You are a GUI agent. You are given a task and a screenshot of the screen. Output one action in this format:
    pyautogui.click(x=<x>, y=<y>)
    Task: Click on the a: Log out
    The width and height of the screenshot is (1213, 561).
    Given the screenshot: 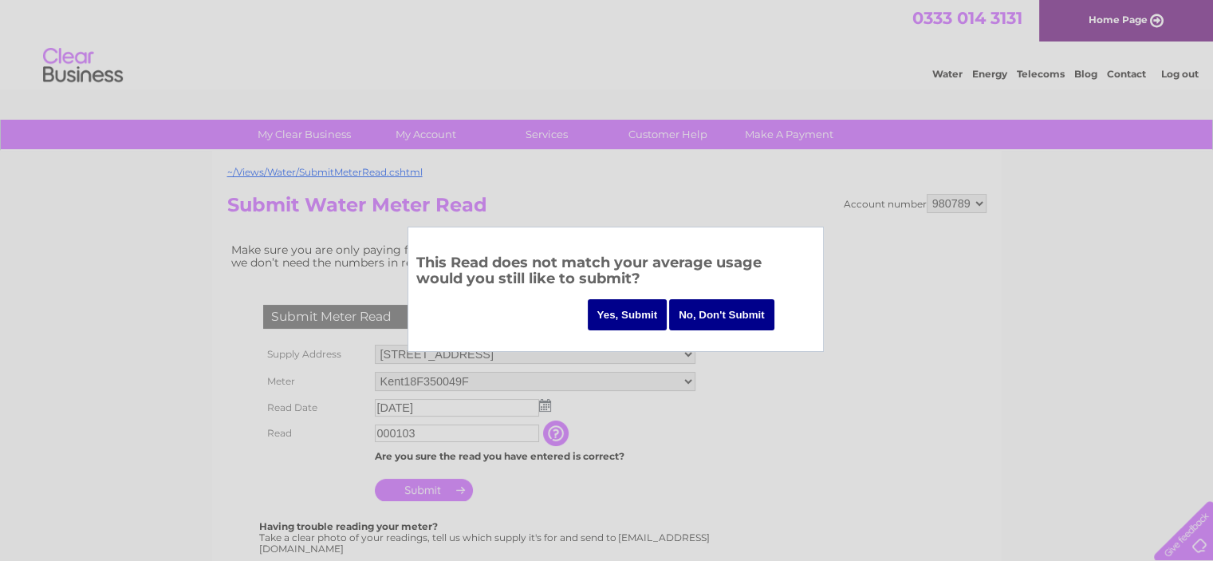 What is the action you would take?
    pyautogui.click(x=1179, y=73)
    